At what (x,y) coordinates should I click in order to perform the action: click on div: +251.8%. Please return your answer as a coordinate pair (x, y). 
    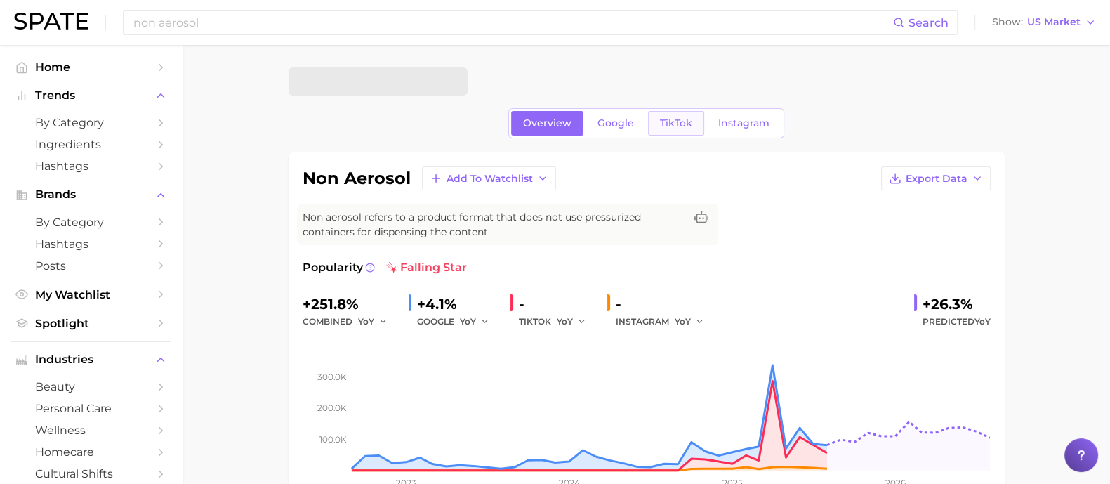
    Looking at the image, I should click on (350, 304).